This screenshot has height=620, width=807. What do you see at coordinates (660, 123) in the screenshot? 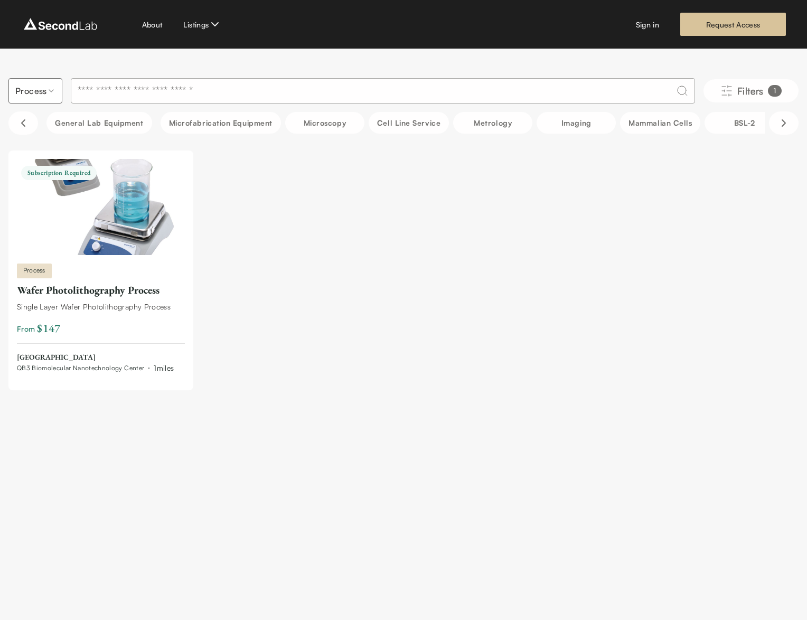
I see `button: Mammalian Cells` at bounding box center [660, 123].